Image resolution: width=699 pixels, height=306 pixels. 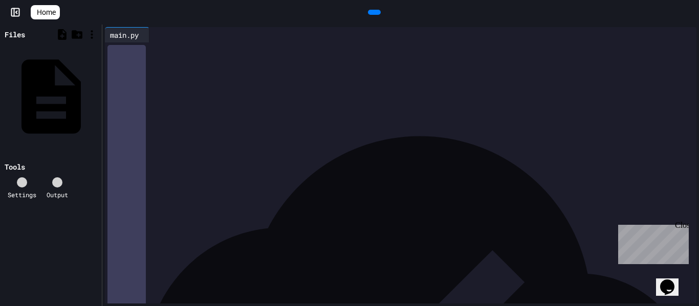 I want to click on a: Home, so click(x=45, y=12).